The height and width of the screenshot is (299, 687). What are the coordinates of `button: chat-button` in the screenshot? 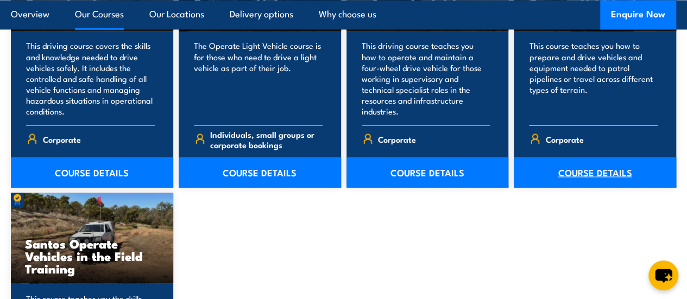 It's located at (663, 275).